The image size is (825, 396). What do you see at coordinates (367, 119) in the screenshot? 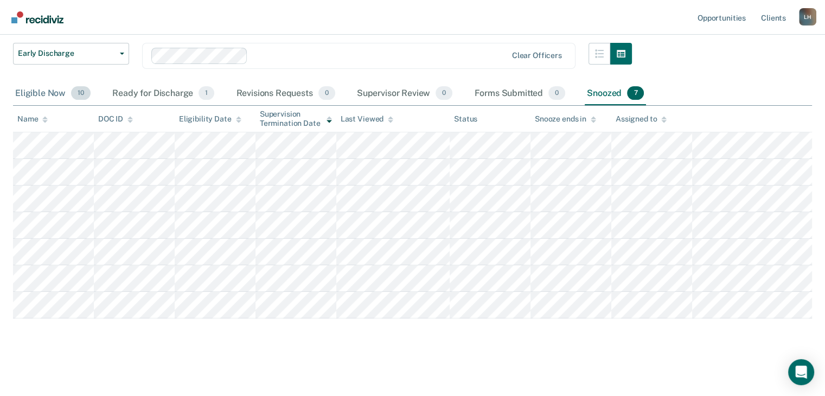
I see `div: Last Viewed` at bounding box center [367, 119].